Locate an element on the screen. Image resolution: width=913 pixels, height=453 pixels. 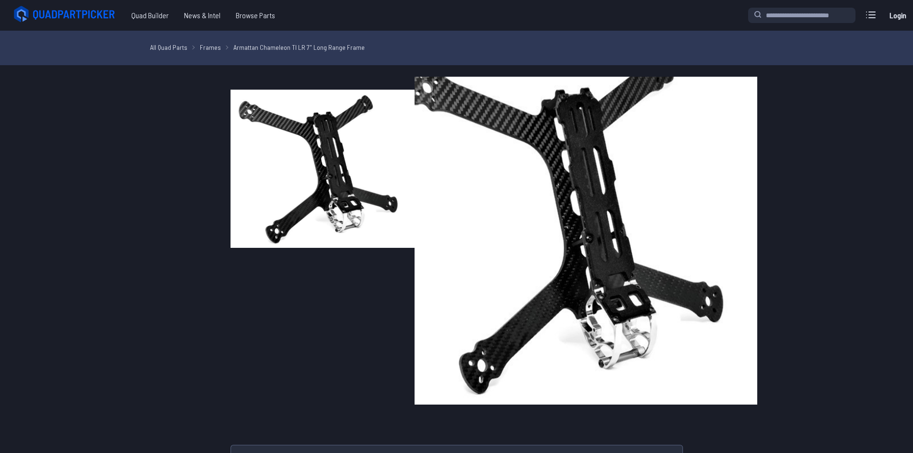
a: Quad Builder is located at coordinates (150, 15).